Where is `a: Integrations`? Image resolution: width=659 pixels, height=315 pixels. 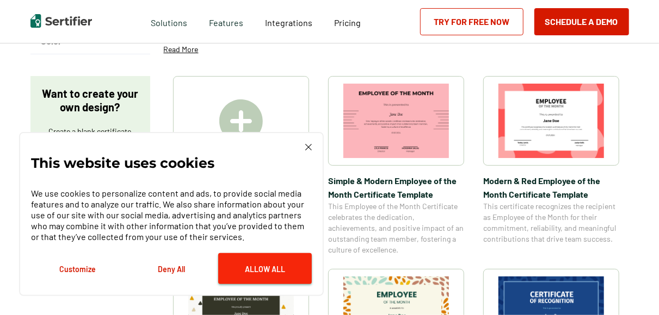 a: Integrations is located at coordinates (288, 21).